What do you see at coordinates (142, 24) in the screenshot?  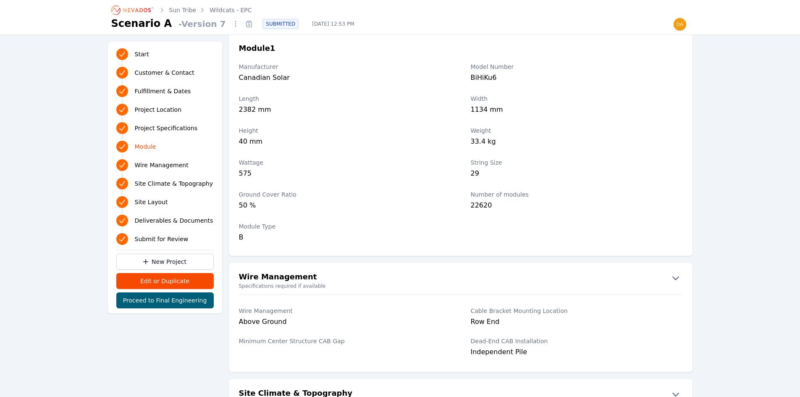 I see `h1: Scenario A` at bounding box center [142, 24].